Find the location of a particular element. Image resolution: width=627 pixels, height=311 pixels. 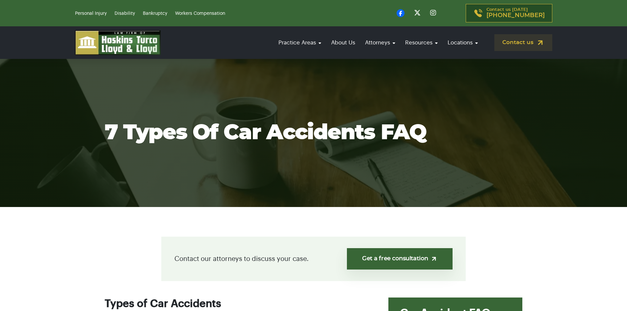

a: Disability is located at coordinates (125, 14).